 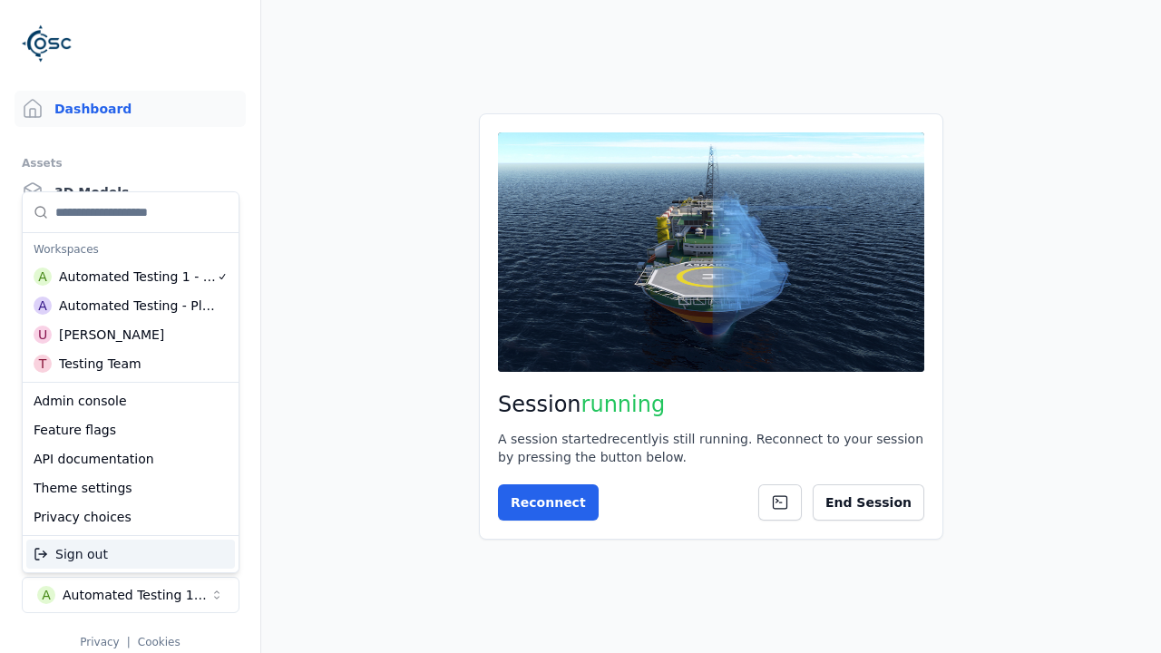 What do you see at coordinates (131, 517) in the screenshot?
I see `div: Privacy choices` at bounding box center [131, 517].